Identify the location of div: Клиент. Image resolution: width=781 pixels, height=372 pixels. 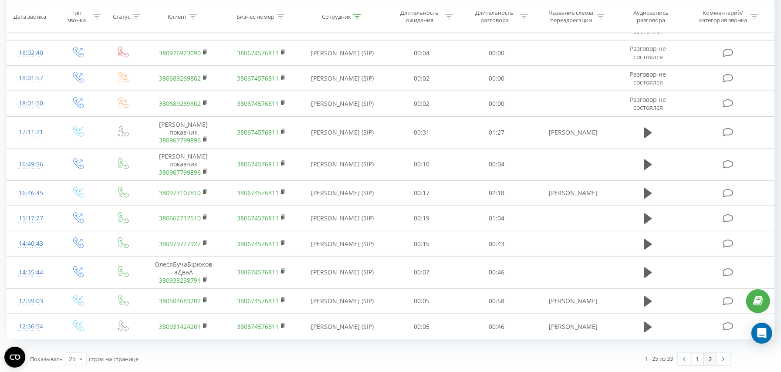
(177, 16).